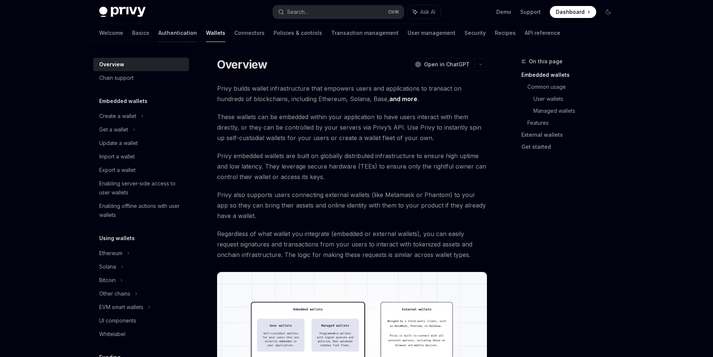  I want to click on a: UI components, so click(141, 320).